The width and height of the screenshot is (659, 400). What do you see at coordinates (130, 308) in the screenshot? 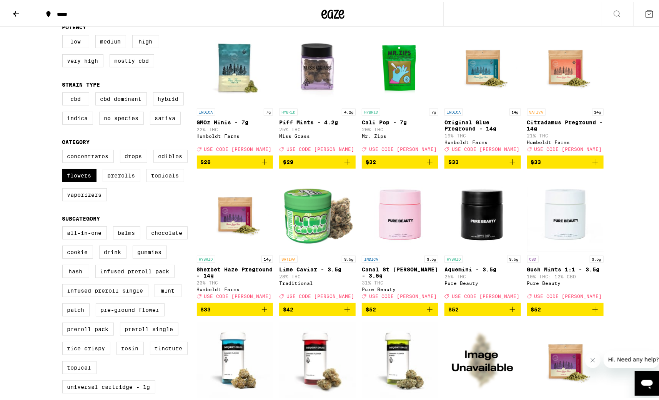
I see `label: Pre-ground Flower` at bounding box center [130, 308].